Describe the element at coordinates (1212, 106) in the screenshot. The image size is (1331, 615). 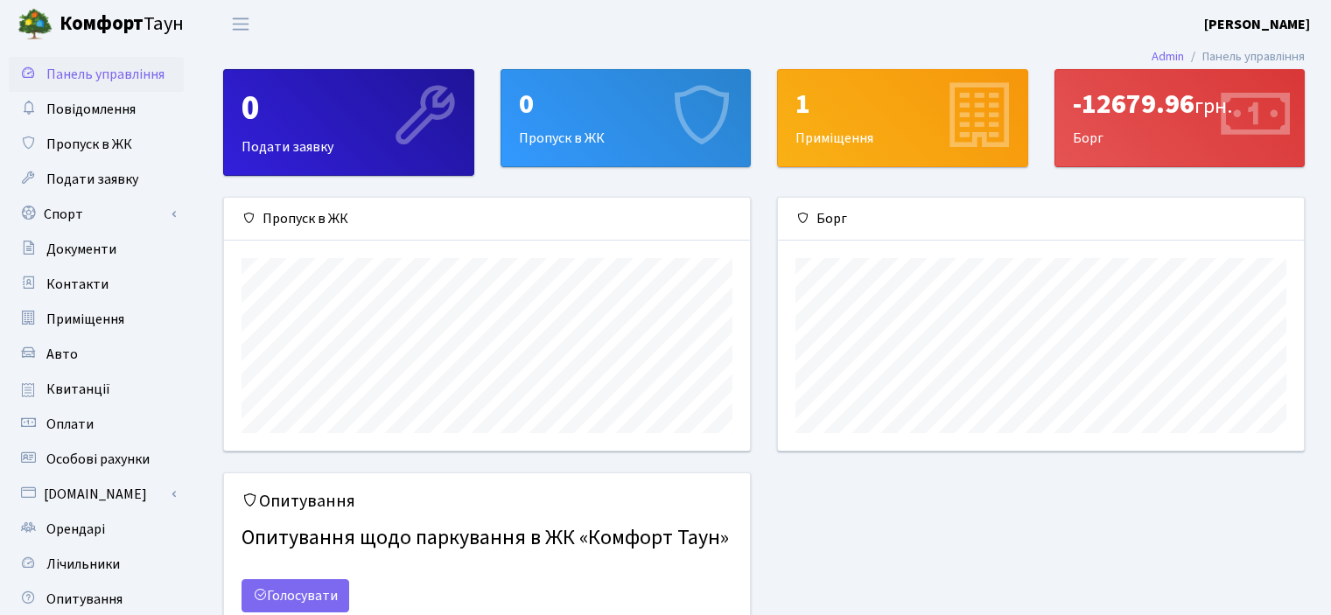
I see `span: грн.` at that location.